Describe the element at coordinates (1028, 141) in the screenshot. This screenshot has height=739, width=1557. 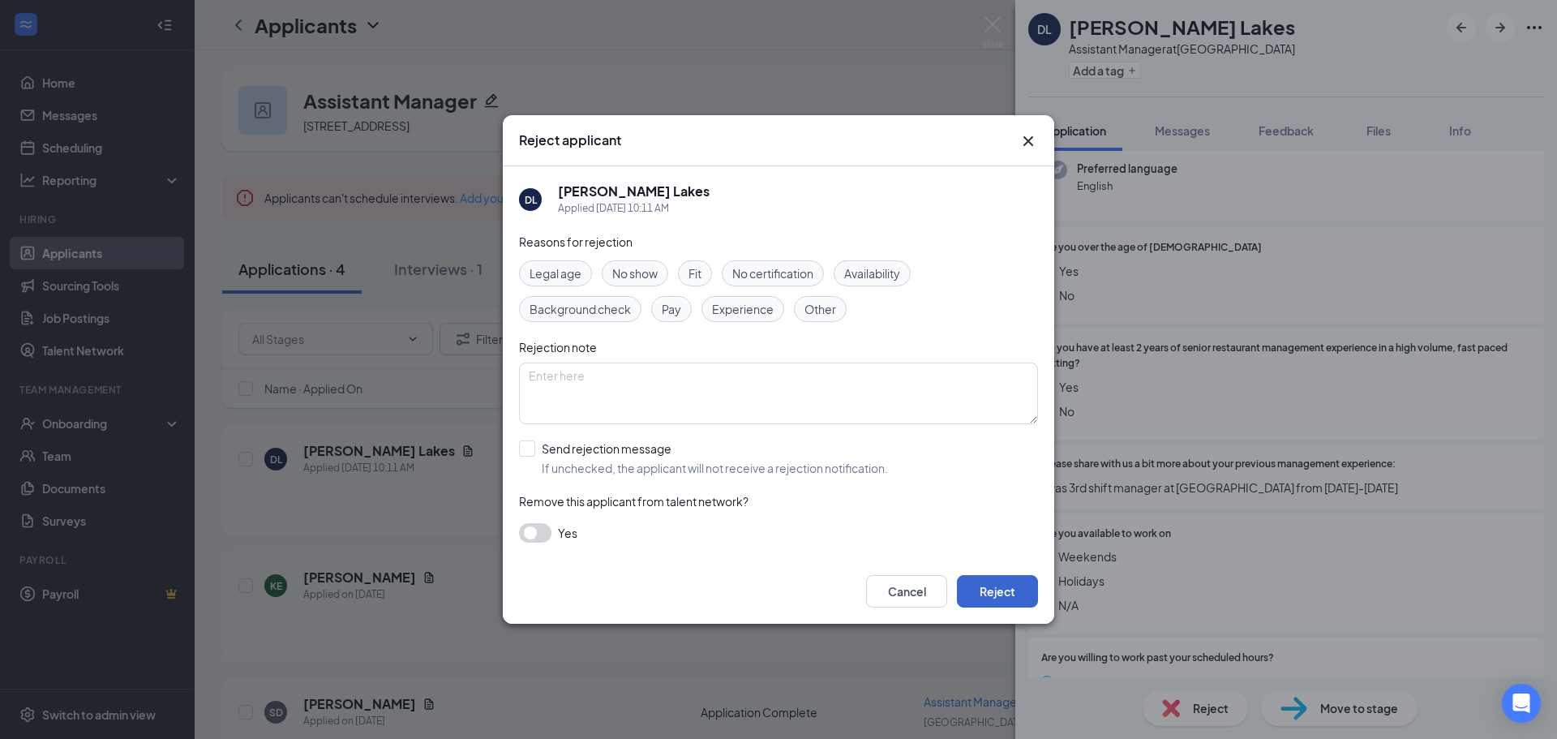
I see `svg: Cross` at that location.